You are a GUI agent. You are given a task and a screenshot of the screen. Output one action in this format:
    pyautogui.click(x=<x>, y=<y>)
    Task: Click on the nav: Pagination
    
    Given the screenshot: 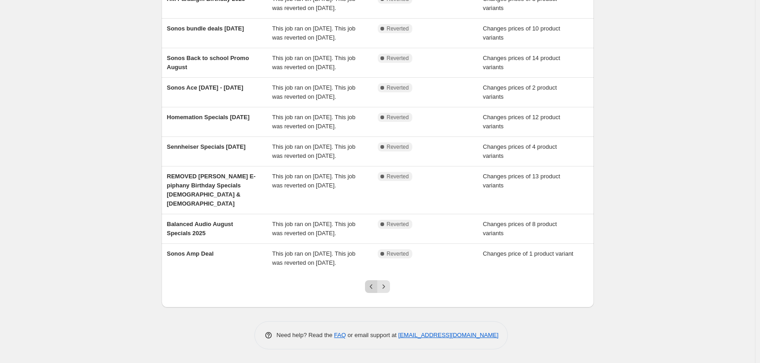 What is the action you would take?
    pyautogui.click(x=377, y=287)
    